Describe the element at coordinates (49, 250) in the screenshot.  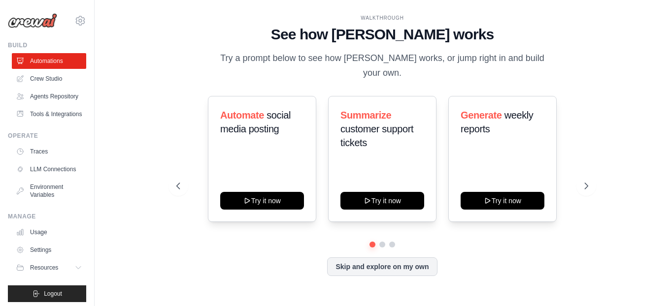
I see `a: Settings` at that location.